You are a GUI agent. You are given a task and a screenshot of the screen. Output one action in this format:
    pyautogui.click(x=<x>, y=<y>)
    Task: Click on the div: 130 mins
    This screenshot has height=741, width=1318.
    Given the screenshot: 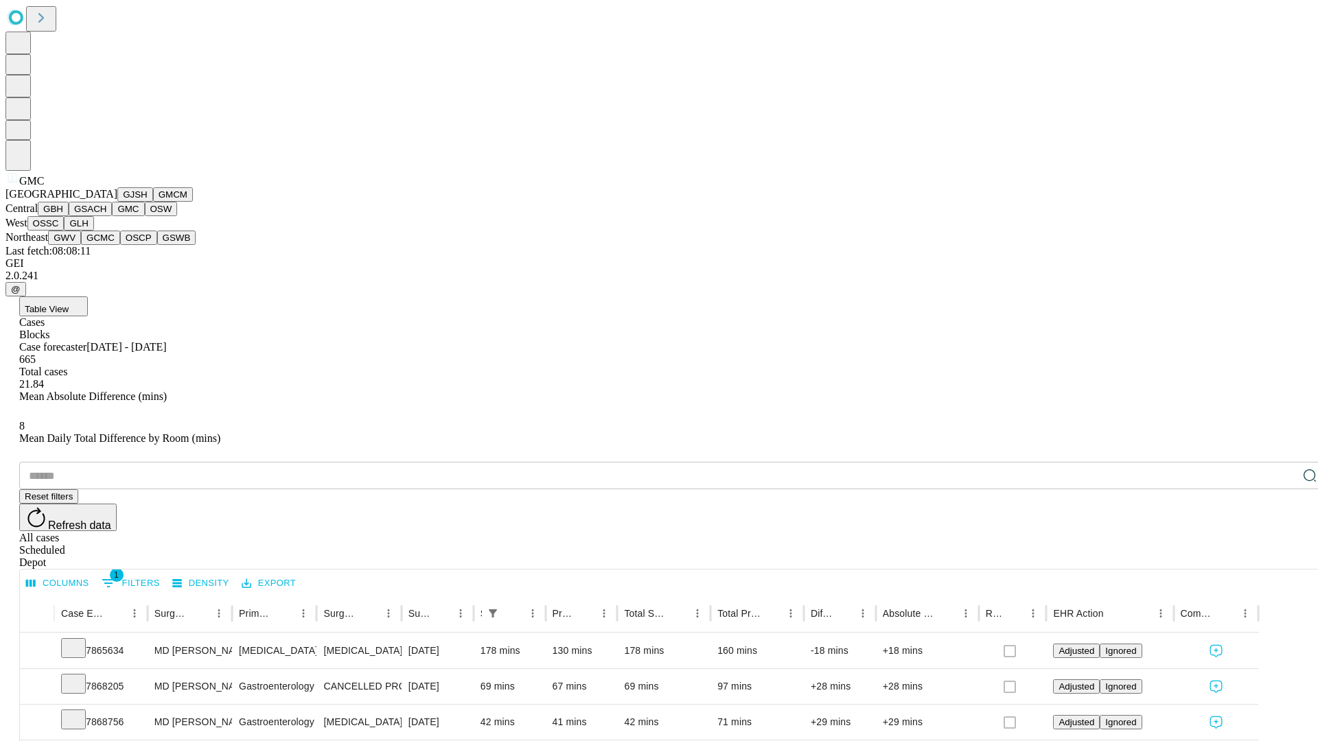 What is the action you would take?
    pyautogui.click(x=581, y=651)
    